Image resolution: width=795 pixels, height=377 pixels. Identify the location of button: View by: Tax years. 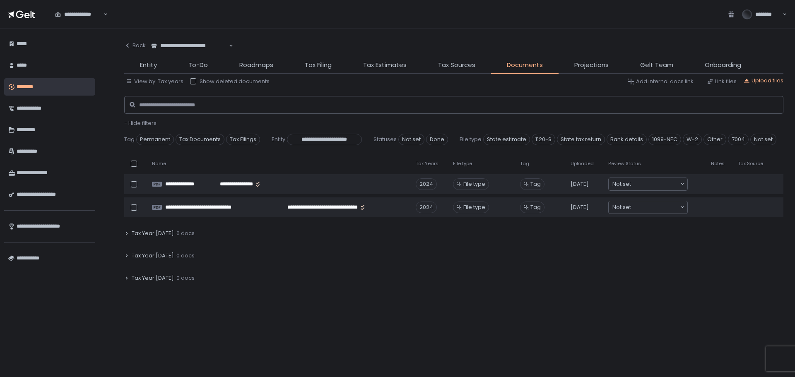
(154, 82).